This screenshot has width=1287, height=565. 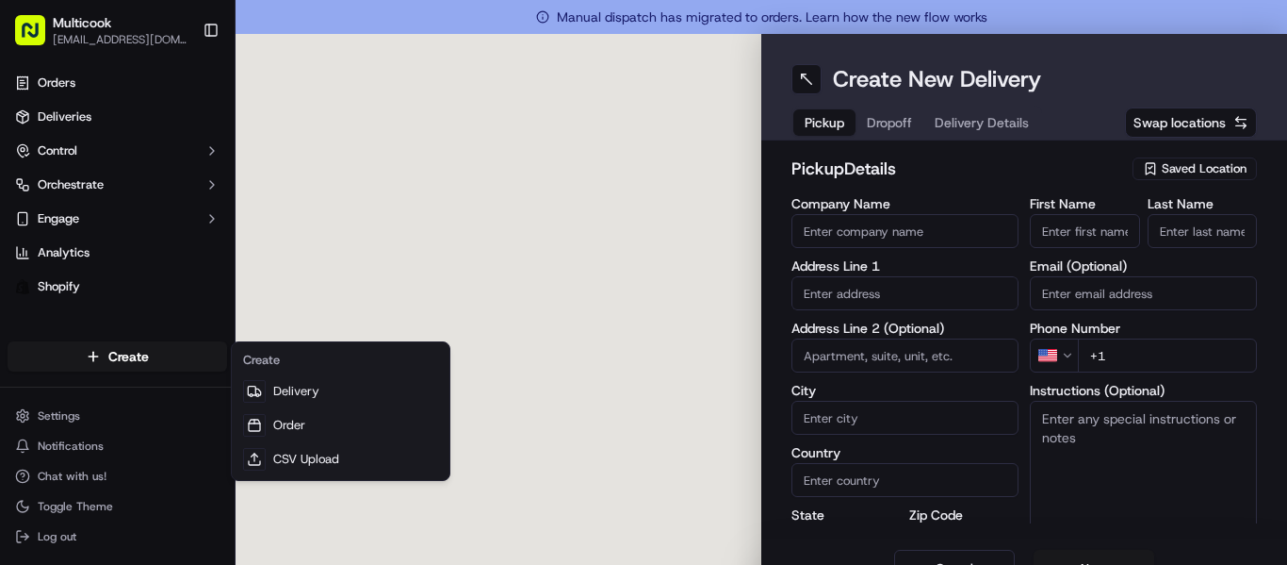 What do you see at coordinates (905, 328) in the screenshot?
I see `label: Address Line 2 (Optional)` at bounding box center [905, 328].